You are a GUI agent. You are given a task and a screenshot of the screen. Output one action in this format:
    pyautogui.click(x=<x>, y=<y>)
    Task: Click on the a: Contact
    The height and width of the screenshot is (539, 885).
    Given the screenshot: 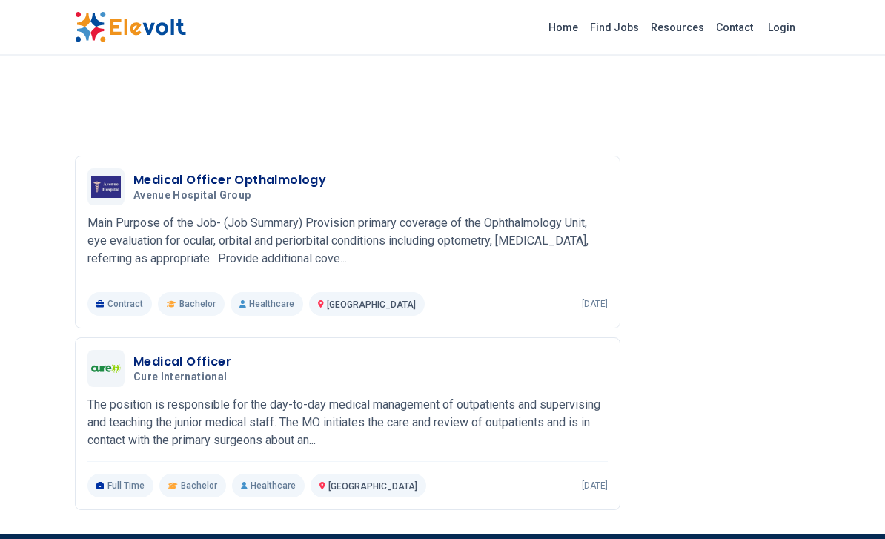 What is the action you would take?
    pyautogui.click(x=735, y=27)
    